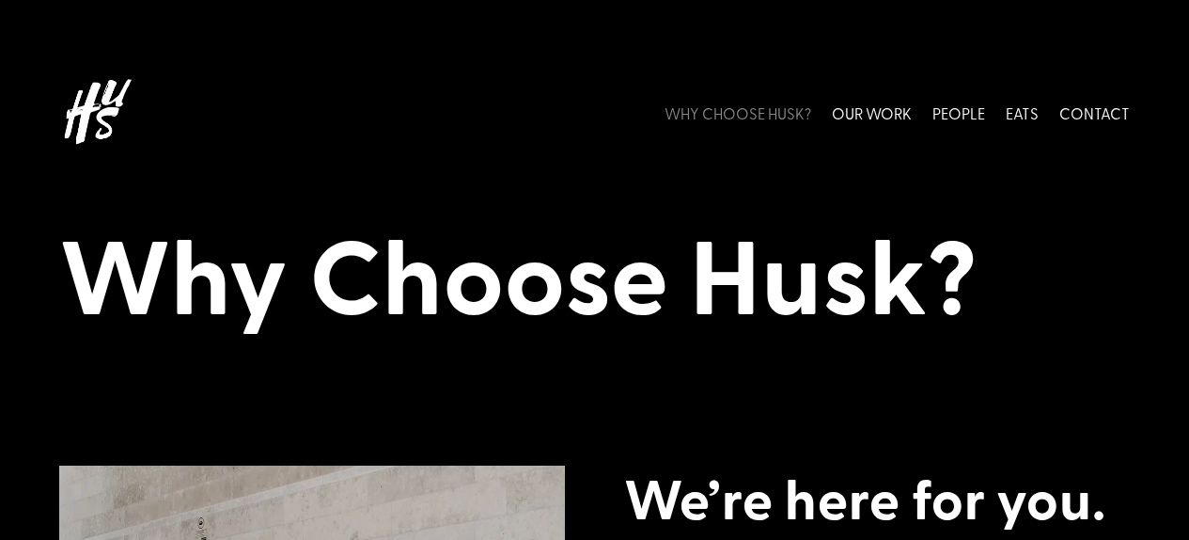 The height and width of the screenshot is (540, 1189). What do you see at coordinates (111, 113) in the screenshot?
I see `img: Husk logo` at bounding box center [111, 113].